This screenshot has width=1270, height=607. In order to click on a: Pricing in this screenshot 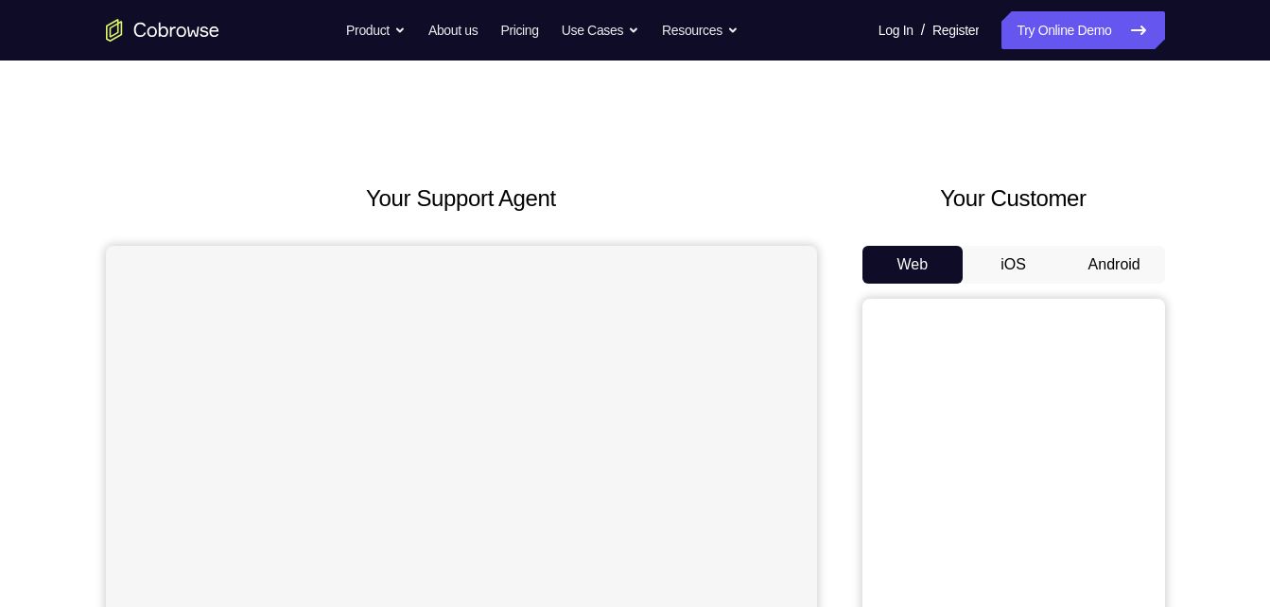, I will do `click(519, 30)`.